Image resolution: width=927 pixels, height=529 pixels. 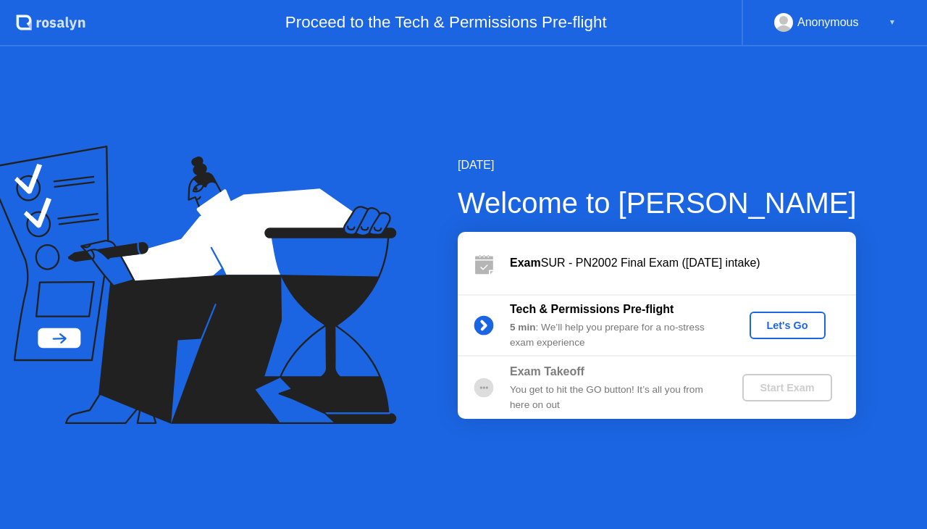 What do you see at coordinates (614, 335) in the screenshot?
I see `div: : We’ll help you prepare for a no-stress exam experience` at bounding box center [614, 335].